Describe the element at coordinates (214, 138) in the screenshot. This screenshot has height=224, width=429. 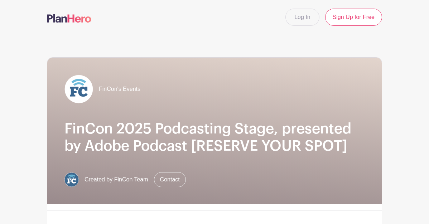
I see `h1: FinCon 2025 Podcasting Stage, presented by Adobe Podcast [RESERVE YOUR SPOT]` at that location.